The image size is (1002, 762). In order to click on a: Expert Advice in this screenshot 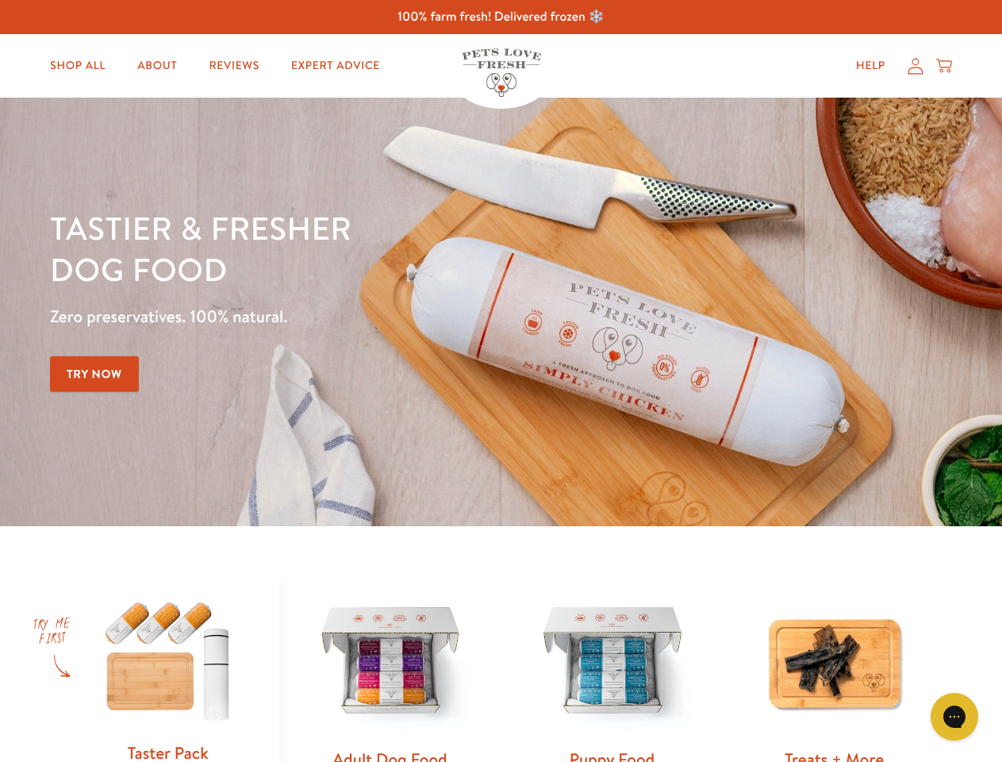, I will do `click(336, 66)`.